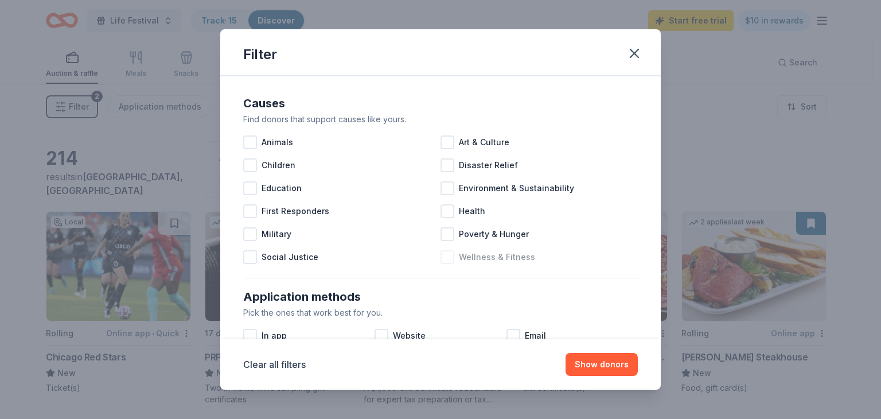  What do you see at coordinates (441, 119) in the screenshot?
I see `div: Find donors that support causes like yours.` at bounding box center [441, 119].